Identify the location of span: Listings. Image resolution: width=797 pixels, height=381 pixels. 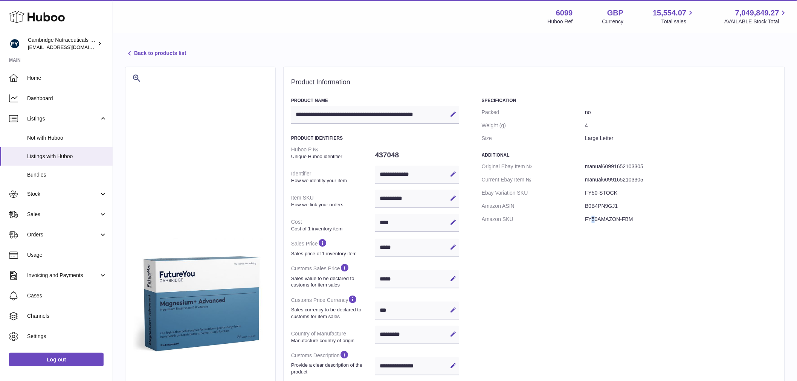
(63, 119).